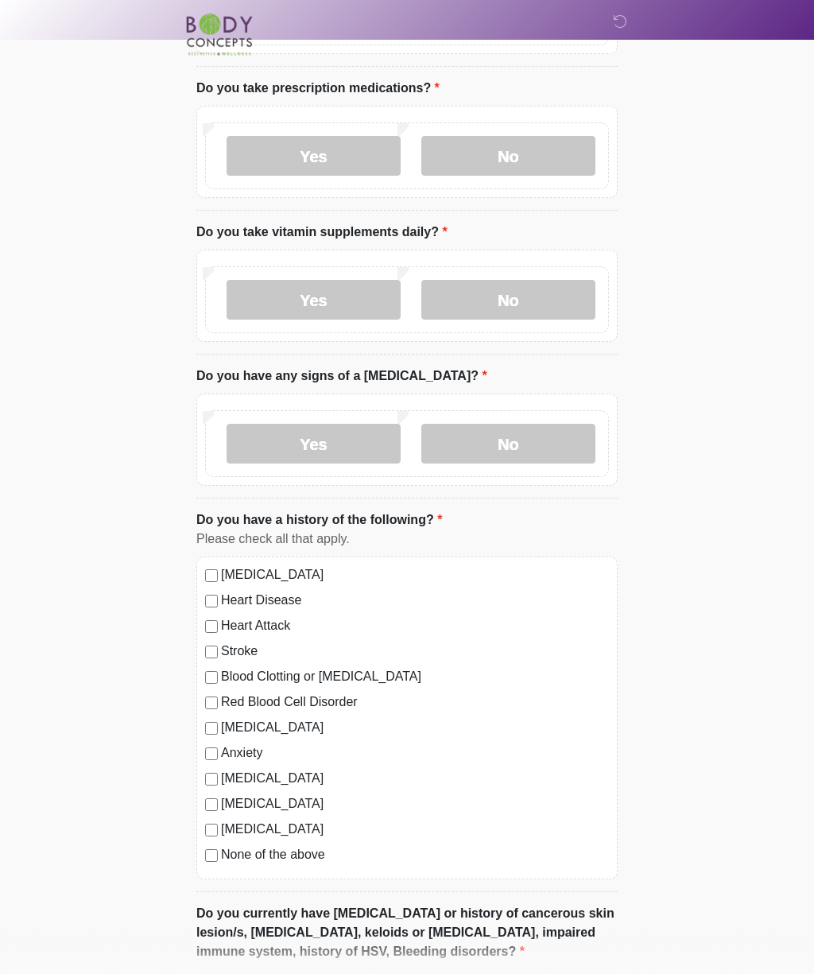 Image resolution: width=814 pixels, height=974 pixels. Describe the element at coordinates (211, 627) in the screenshot. I see `input: Heart Attack` at that location.